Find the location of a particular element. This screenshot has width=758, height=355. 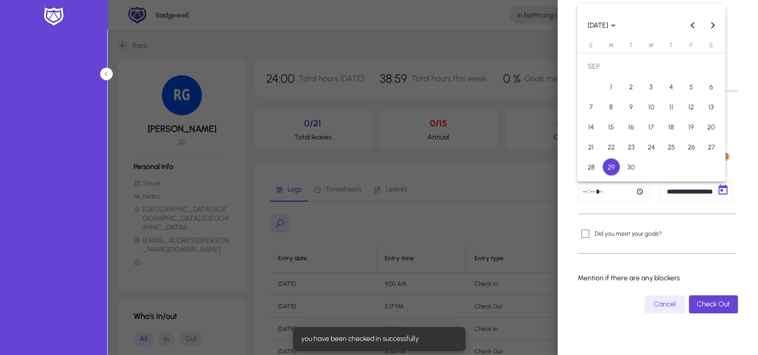

button: Sep 25, 2025 is located at coordinates (671, 147).